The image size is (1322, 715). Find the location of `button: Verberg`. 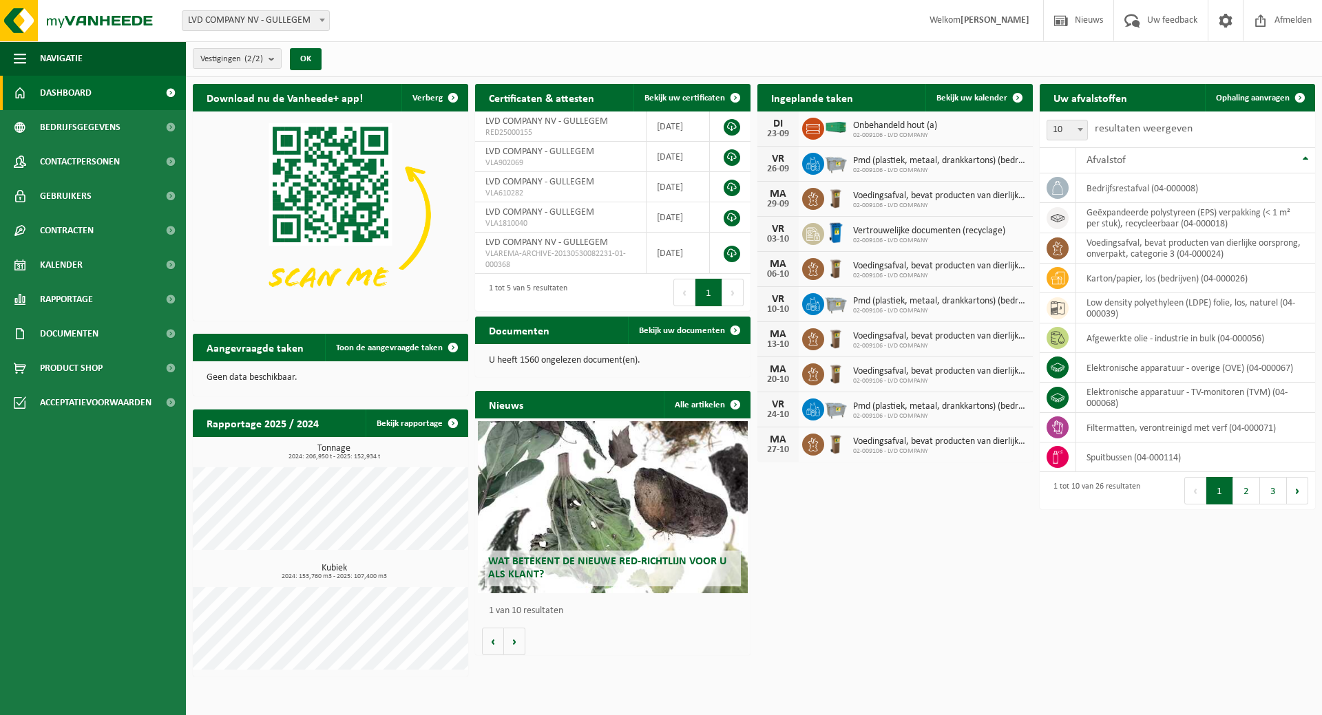

button: Verberg is located at coordinates (434, 98).